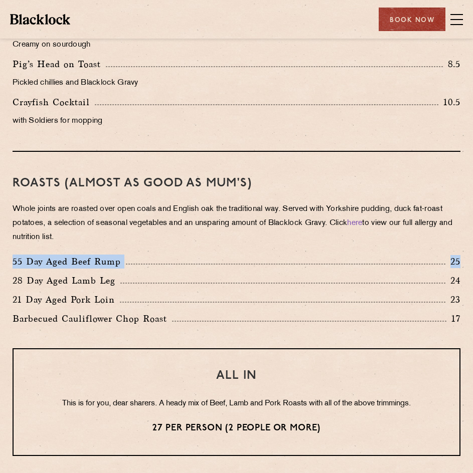 Image resolution: width=473 pixels, height=473 pixels. Describe the element at coordinates (236, 45) in the screenshot. I see `p: Creamy on sourdough` at that location.